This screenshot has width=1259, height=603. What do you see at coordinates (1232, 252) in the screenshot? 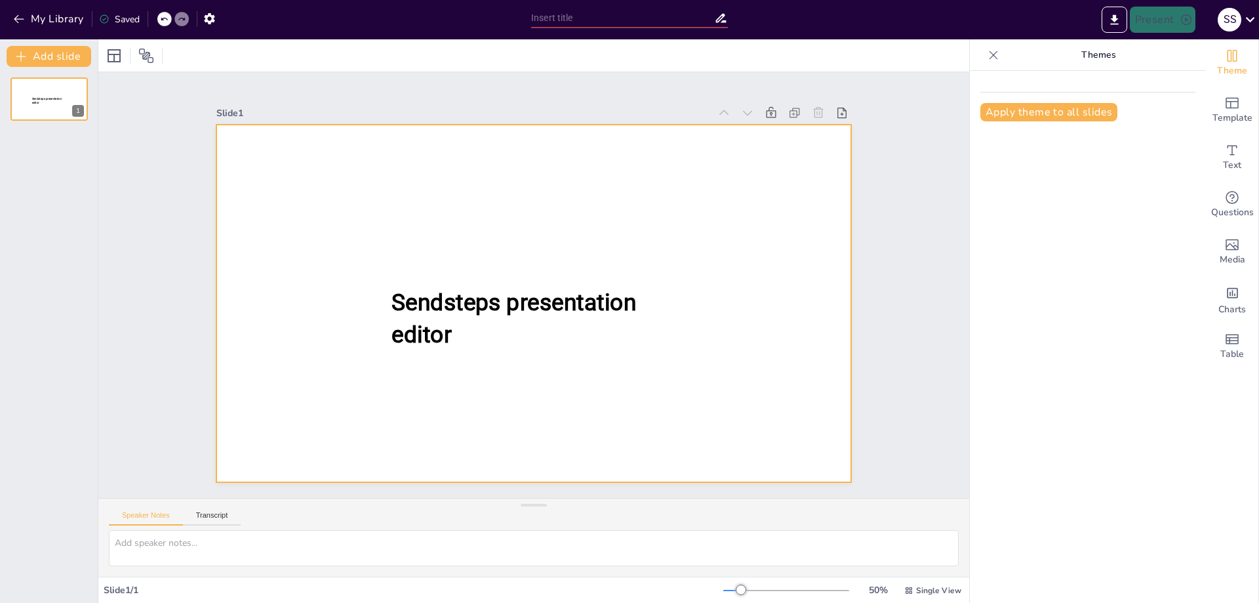
I see `div: Add images, graphics, shapes or video` at bounding box center [1232, 252].